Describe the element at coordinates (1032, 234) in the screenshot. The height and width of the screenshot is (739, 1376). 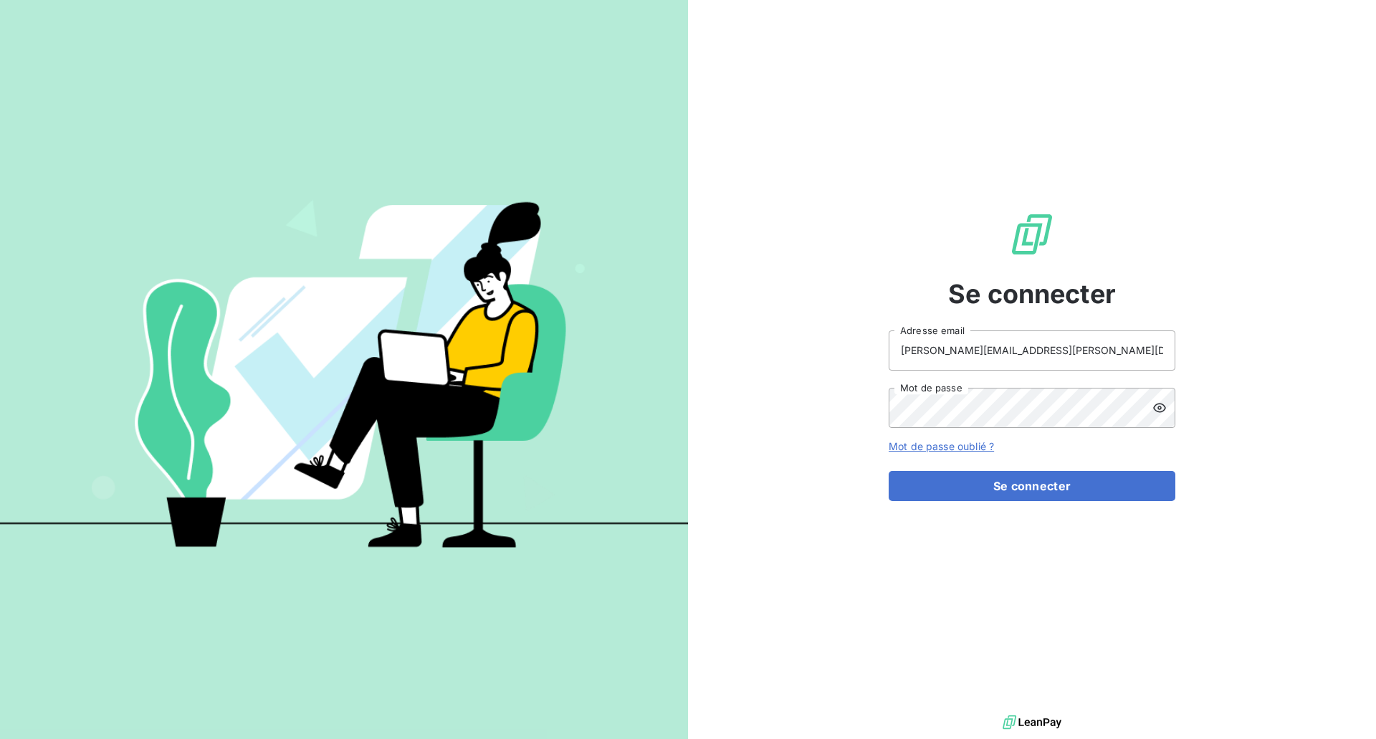
I see `img: Logo LeanPay` at that location.